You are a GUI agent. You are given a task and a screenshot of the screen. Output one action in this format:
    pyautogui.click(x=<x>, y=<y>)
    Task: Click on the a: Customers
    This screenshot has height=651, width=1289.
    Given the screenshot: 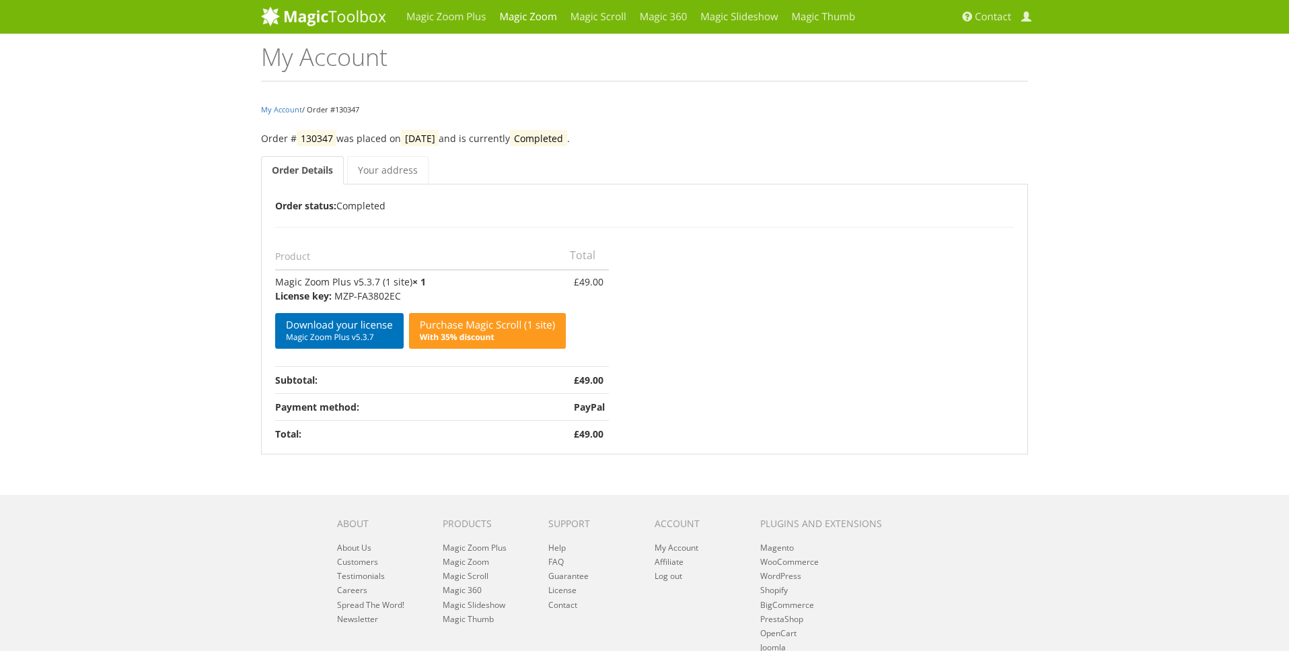 What is the action you would take?
    pyautogui.click(x=357, y=561)
    